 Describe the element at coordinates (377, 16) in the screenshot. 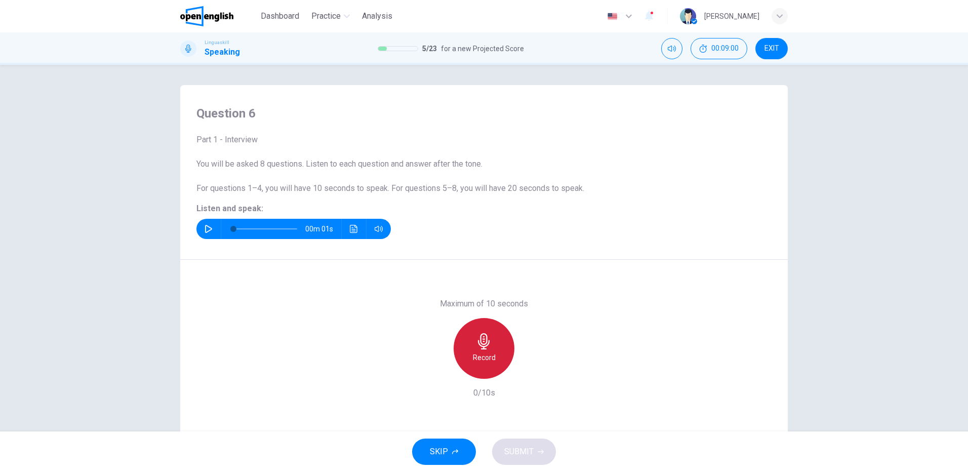

I see `span: Analysis` at that location.